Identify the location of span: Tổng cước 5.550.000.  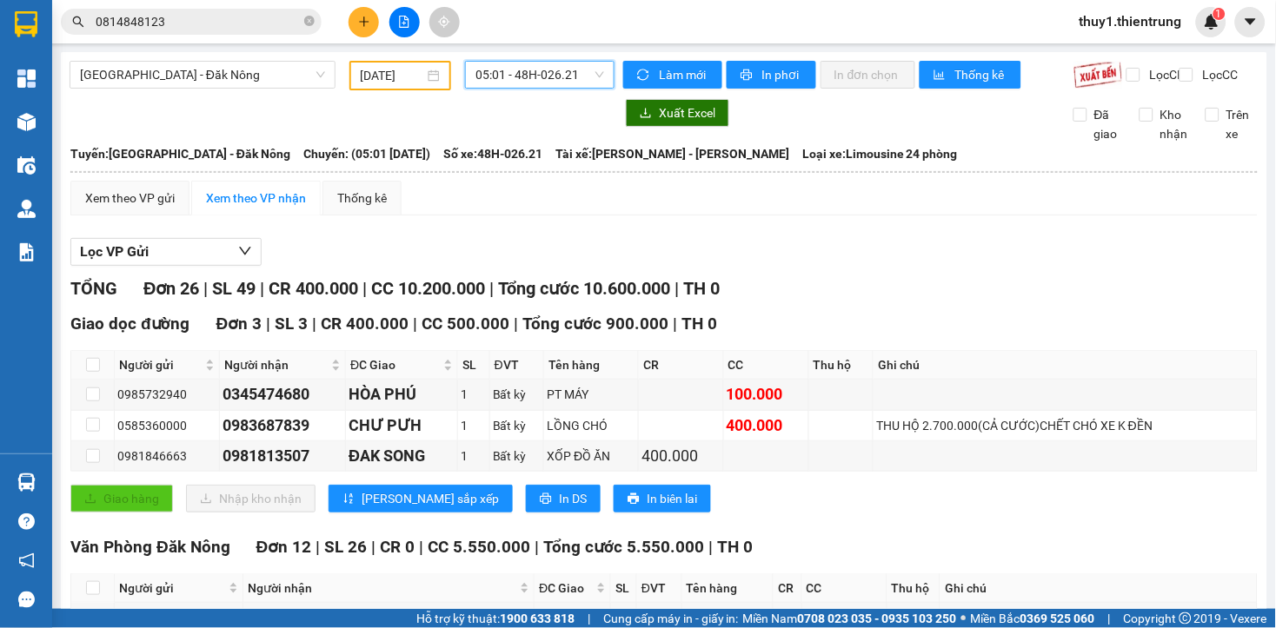
(623, 547).